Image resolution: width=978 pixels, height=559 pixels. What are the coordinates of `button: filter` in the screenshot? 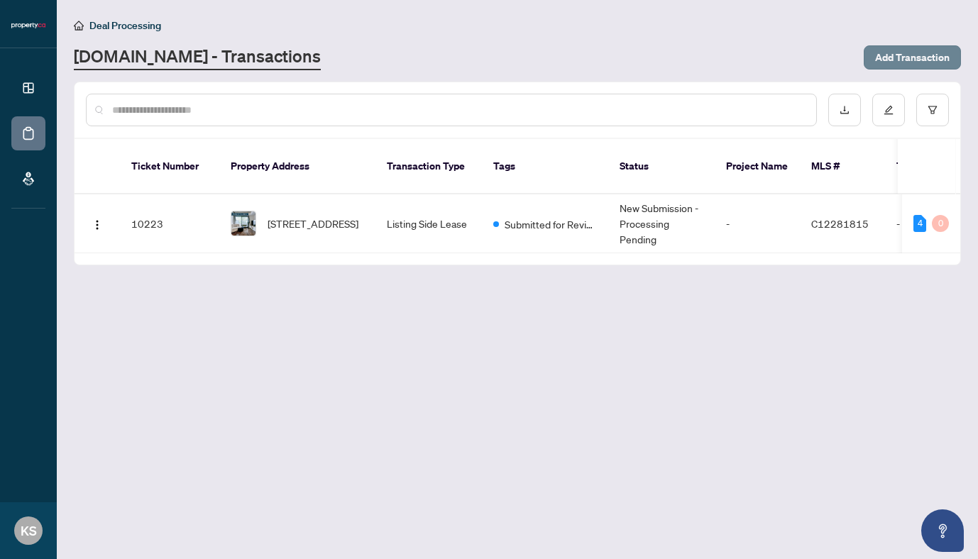 It's located at (932, 110).